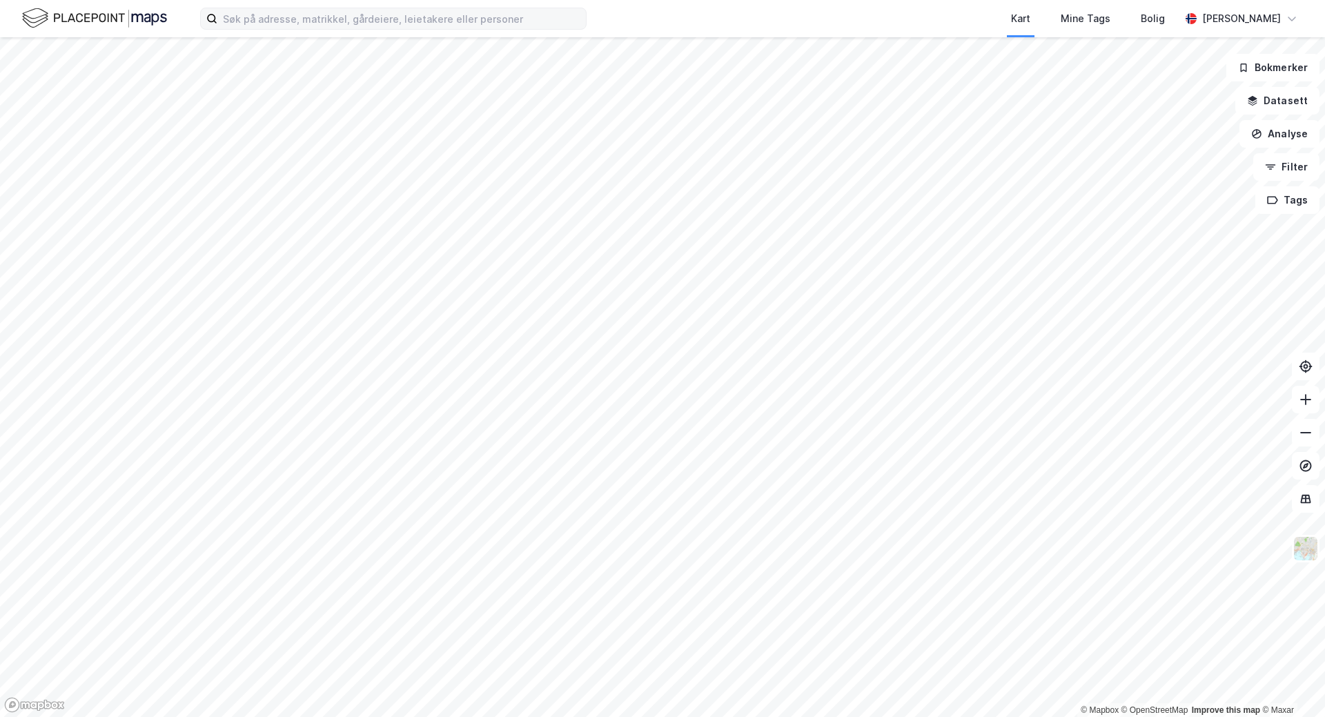 The image size is (1325, 717). What do you see at coordinates (1306, 549) in the screenshot?
I see `img: Z` at bounding box center [1306, 549].